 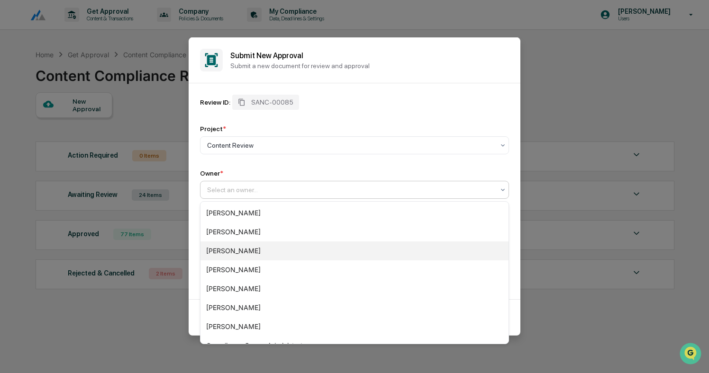 What do you see at coordinates (12, 12) in the screenshot?
I see `img: f2157a4c-a0d3-4daa-907e-bb6f0de503a5-1751232295721` at bounding box center [12, 12].